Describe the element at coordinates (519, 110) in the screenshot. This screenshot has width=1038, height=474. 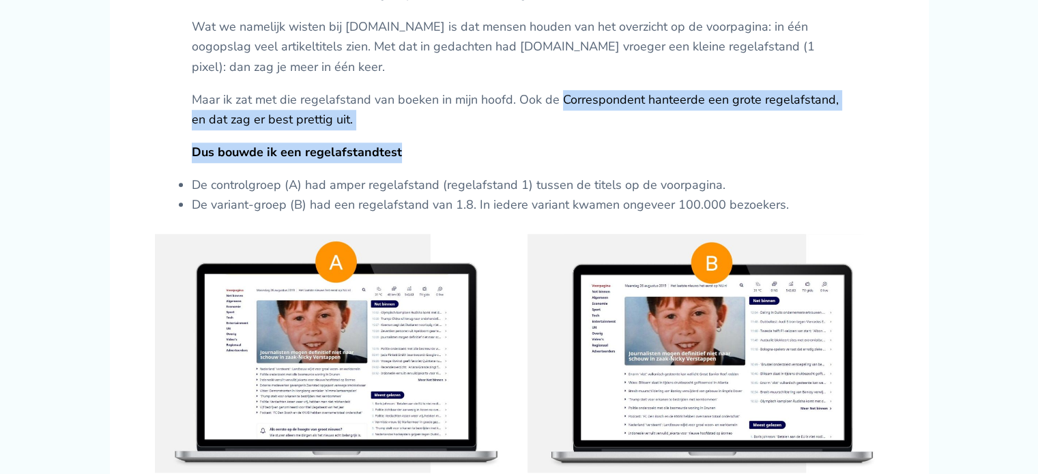
I see `p: Maar ik zat met die regelafstand van boeken in mijn hoofd. Ook de Correspondent hanteerde een gro...` at that location.